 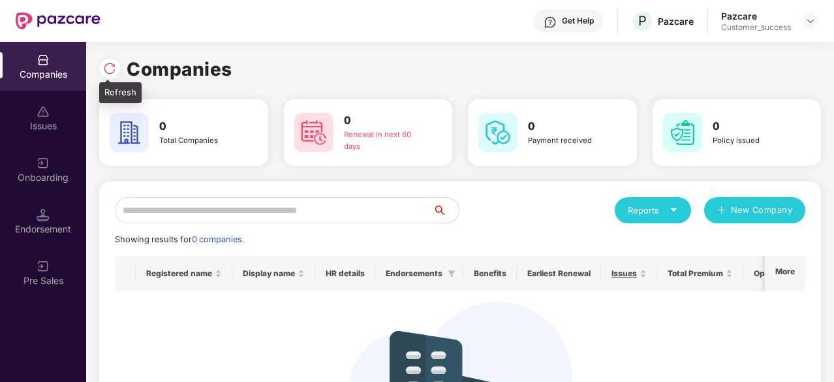 What do you see at coordinates (274, 274) in the screenshot?
I see `th: Display name` at bounding box center [274, 274].